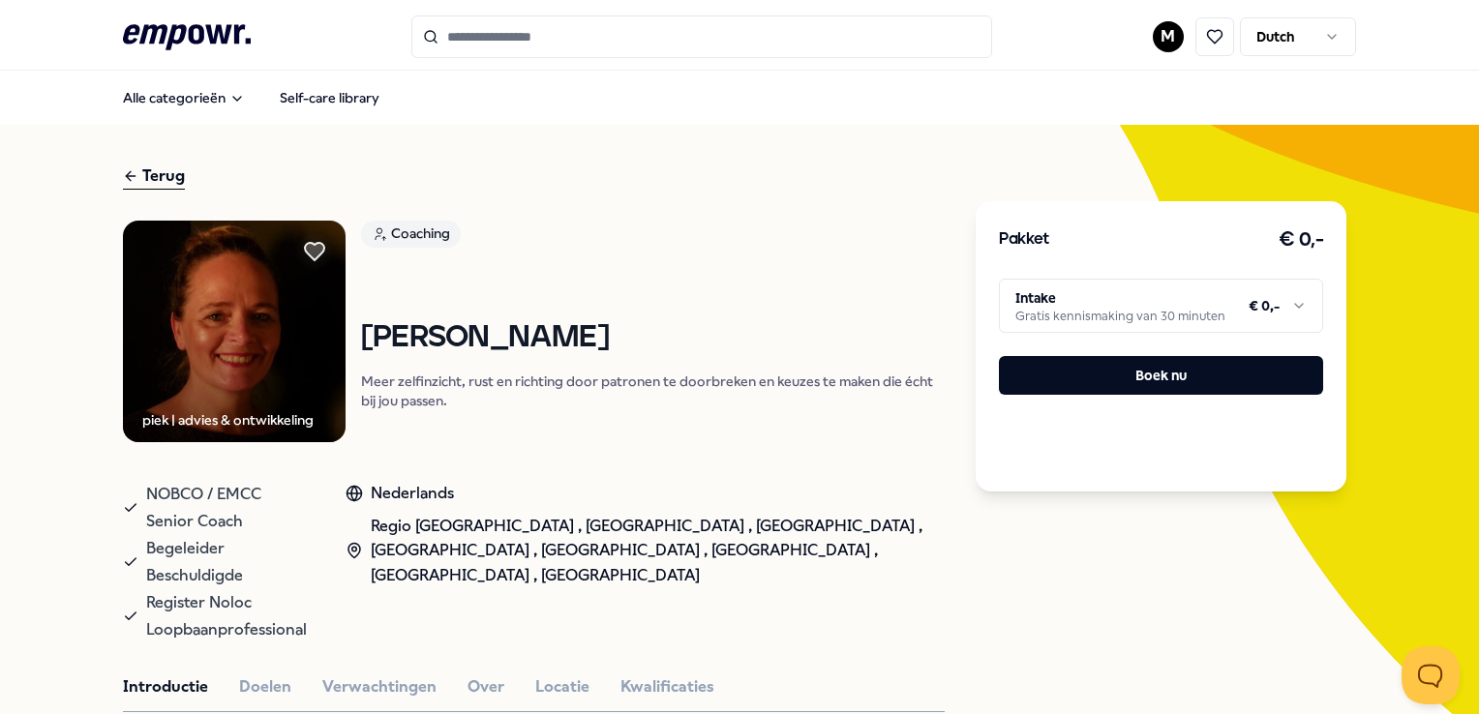 The height and width of the screenshot is (714, 1479). What do you see at coordinates (226, 508) in the screenshot?
I see `span: NOBCO / EMCC Senior Coach` at bounding box center [226, 508].